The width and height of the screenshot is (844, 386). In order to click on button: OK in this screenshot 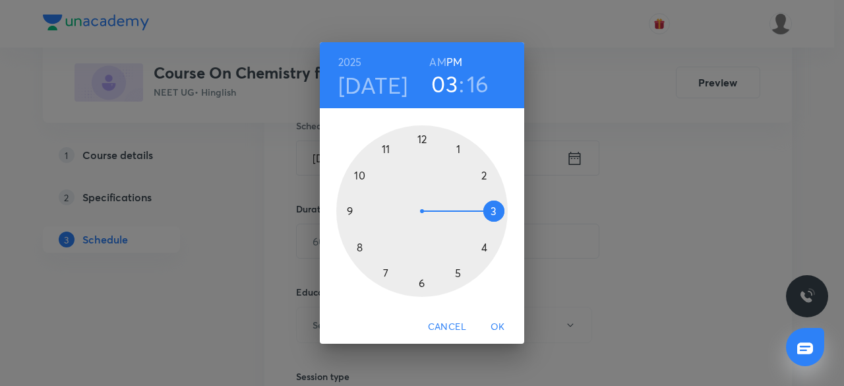, I will do `click(498, 327)`.